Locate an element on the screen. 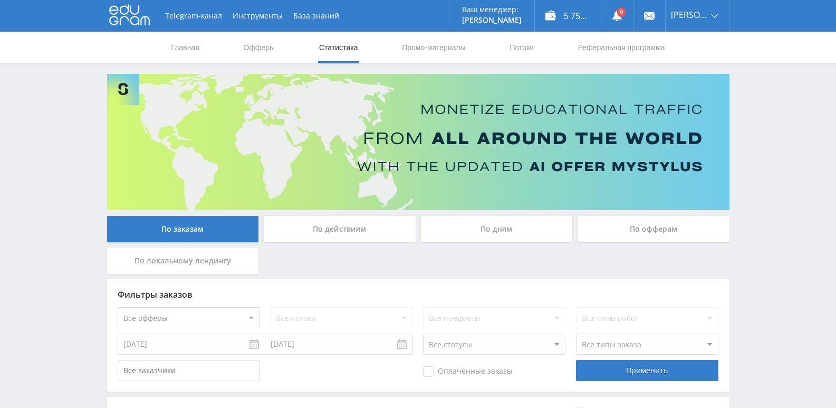  a: Статистика is located at coordinates (339, 47).